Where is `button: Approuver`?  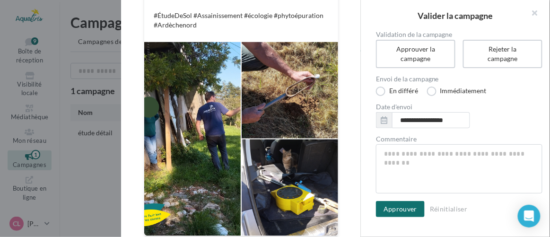
button: Approuver is located at coordinates (400, 209).